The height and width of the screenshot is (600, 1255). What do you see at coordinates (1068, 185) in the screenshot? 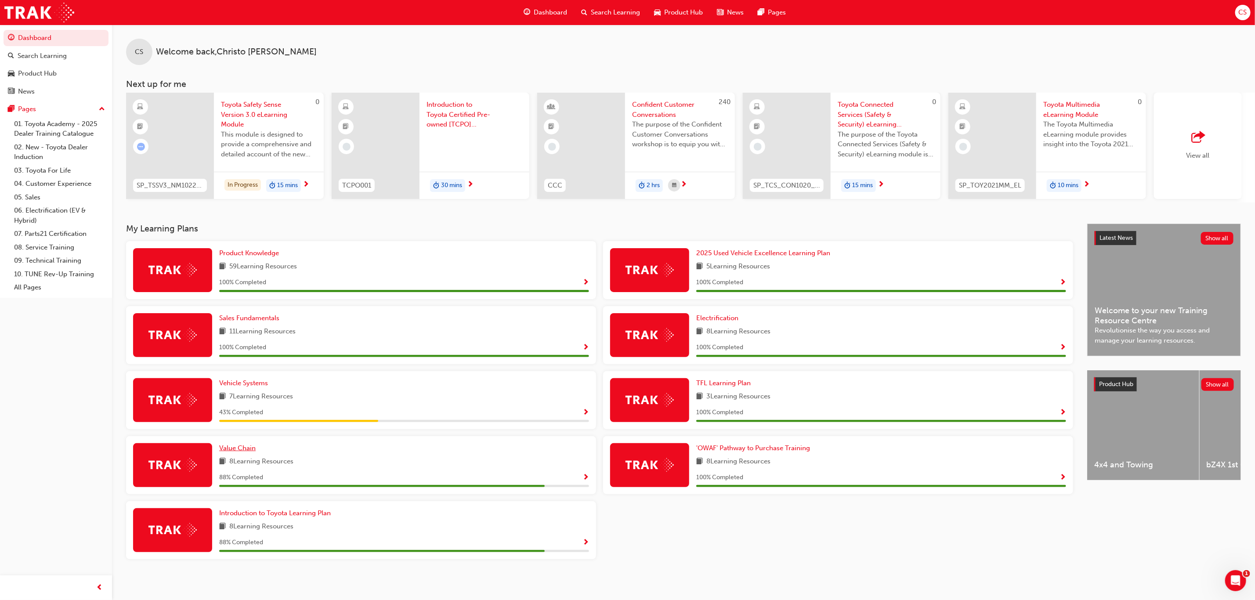
I see `span: 10 mins` at bounding box center [1068, 185].